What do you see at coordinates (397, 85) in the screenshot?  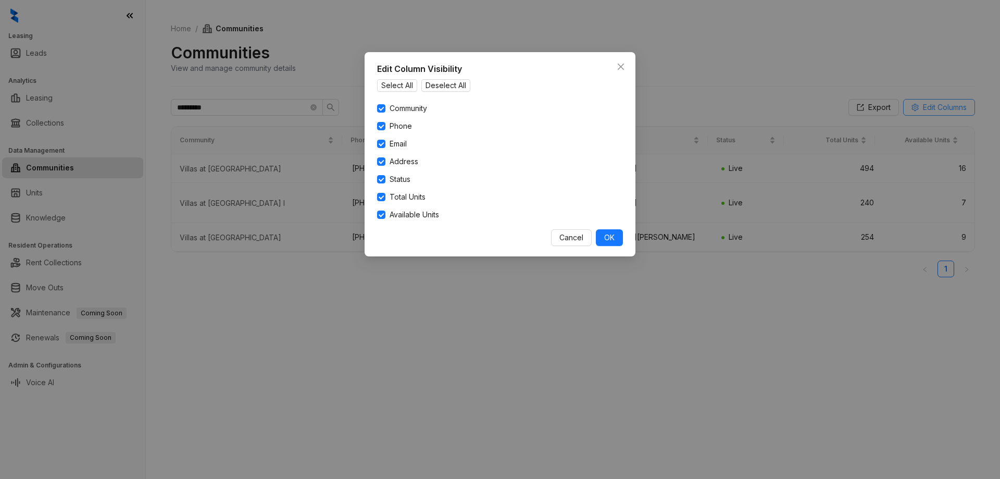 I see `button: Select All` at bounding box center [397, 85].